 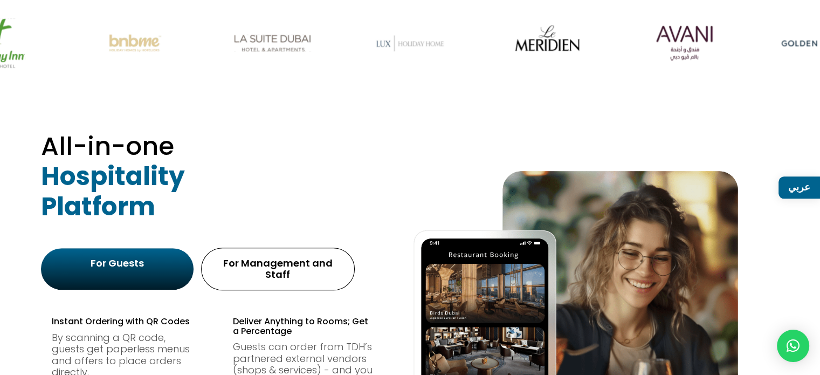 I want to click on strong: Hospitality Platform, so click(x=113, y=191).